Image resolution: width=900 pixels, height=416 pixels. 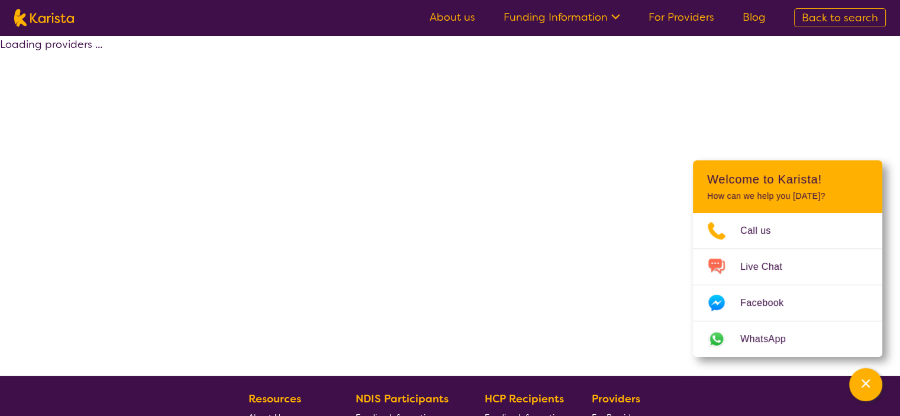 I want to click on b: NDIS Participants, so click(x=402, y=399).